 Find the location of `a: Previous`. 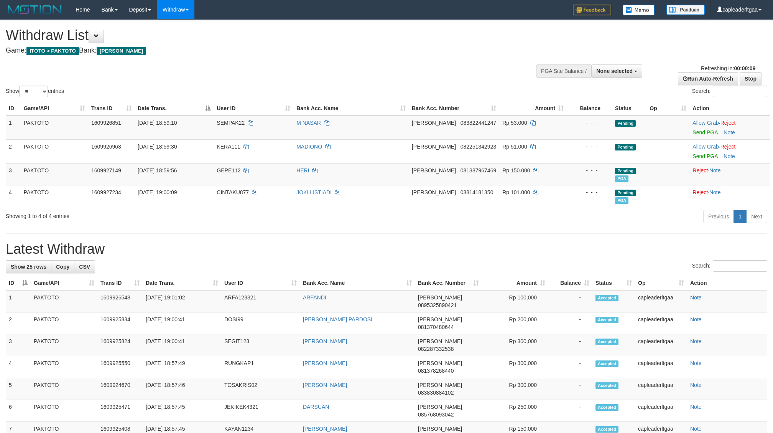

a: Previous is located at coordinates (719, 216).